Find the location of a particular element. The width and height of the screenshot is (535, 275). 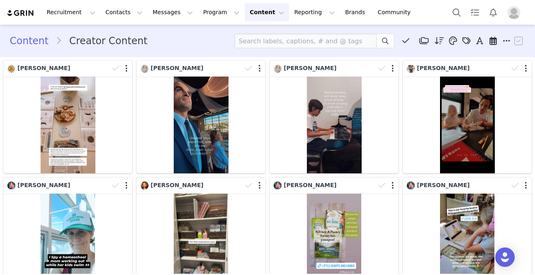

a: Content is located at coordinates (32, 41).